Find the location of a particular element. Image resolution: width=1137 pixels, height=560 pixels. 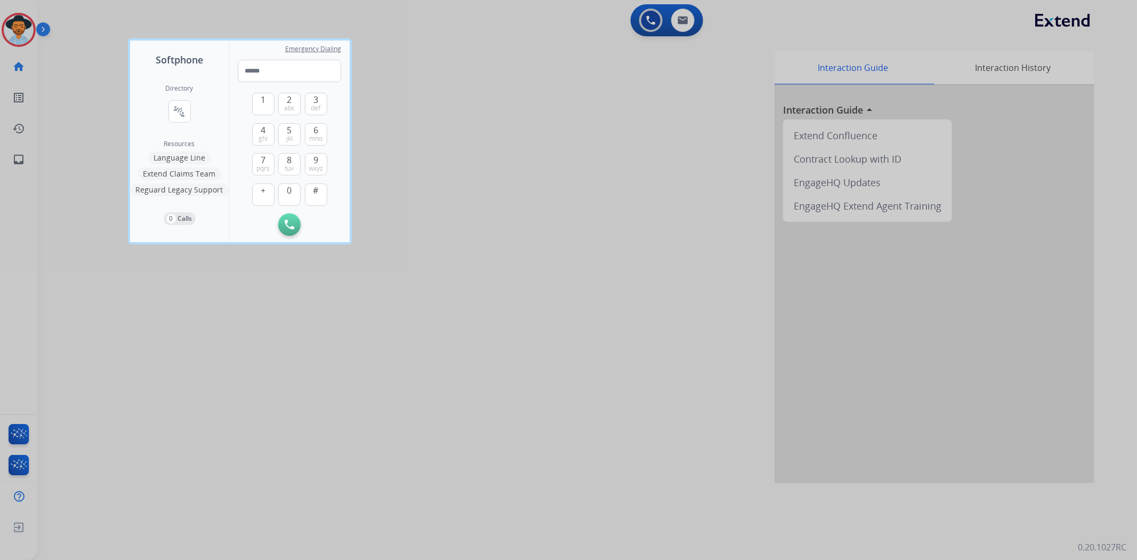

button: 3def is located at coordinates (316, 104).